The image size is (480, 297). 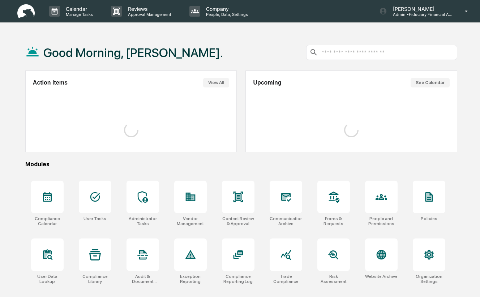 I want to click on div: People and Permissions, so click(x=382, y=221).